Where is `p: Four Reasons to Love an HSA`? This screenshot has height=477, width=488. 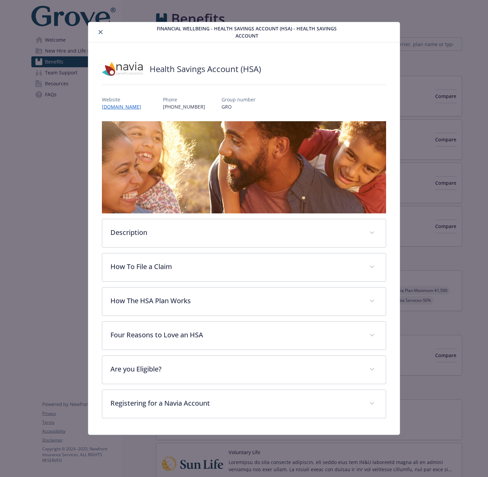 p: Four Reasons to Love an HSA is located at coordinates (236, 335).